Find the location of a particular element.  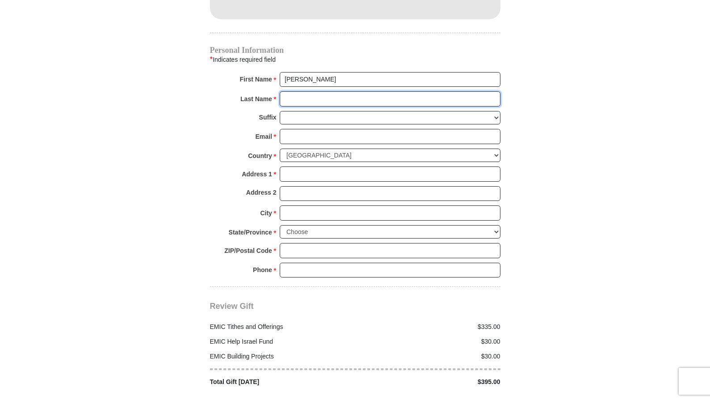

strong: Address 2 is located at coordinates (262, 192).